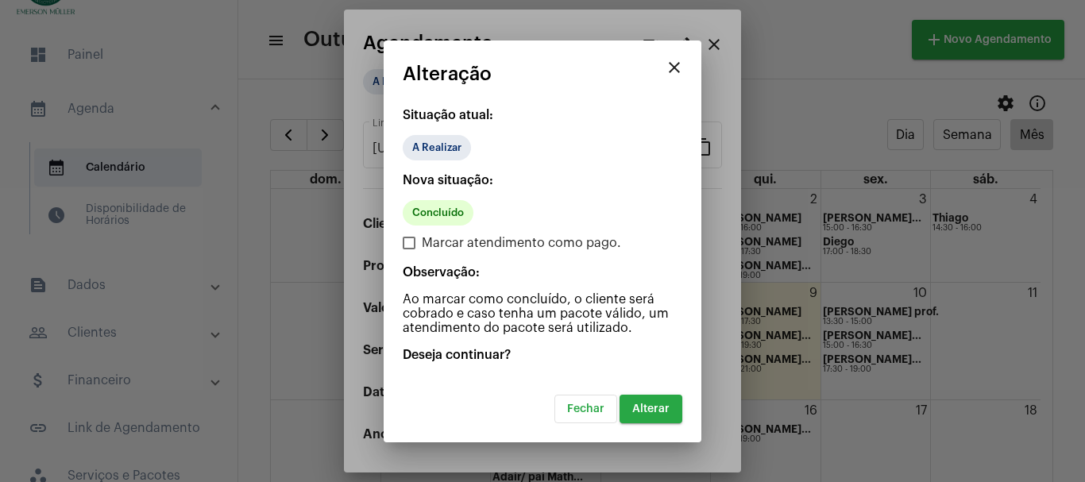  Describe the element at coordinates (586, 409) in the screenshot. I see `span: Fechar` at that location.